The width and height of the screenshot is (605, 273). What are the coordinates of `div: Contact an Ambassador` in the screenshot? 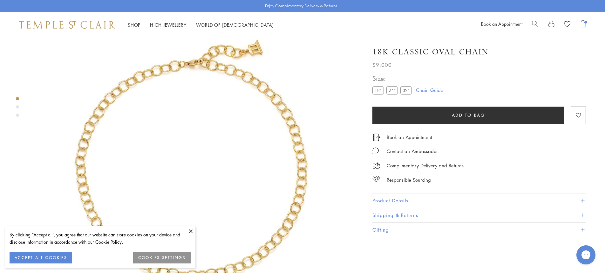 It's located at (412, 151).